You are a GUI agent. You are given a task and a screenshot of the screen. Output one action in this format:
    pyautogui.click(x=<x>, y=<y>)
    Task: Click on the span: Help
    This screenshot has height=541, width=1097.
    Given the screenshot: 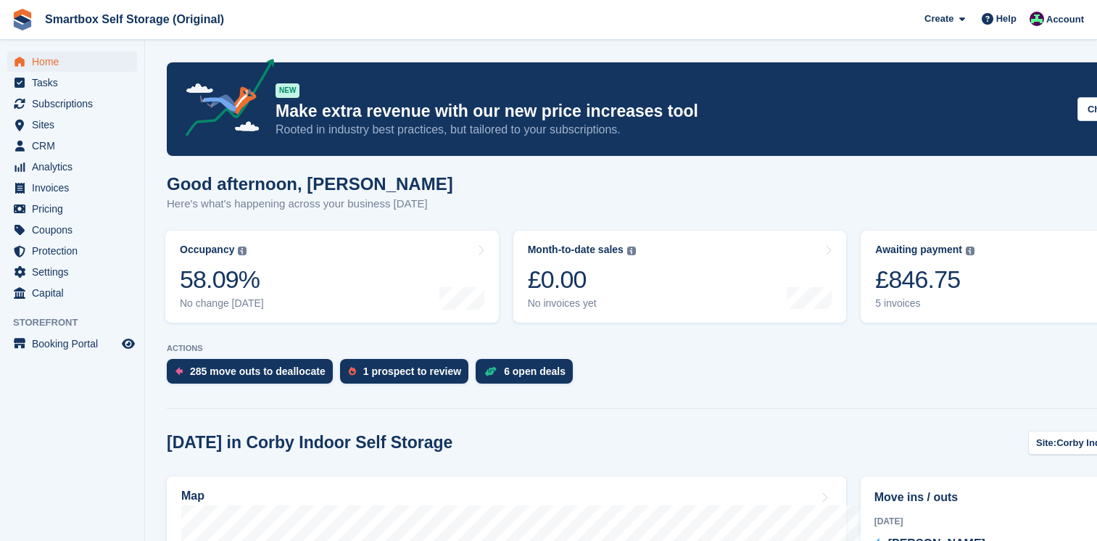 What is the action you would take?
    pyautogui.click(x=1007, y=19)
    